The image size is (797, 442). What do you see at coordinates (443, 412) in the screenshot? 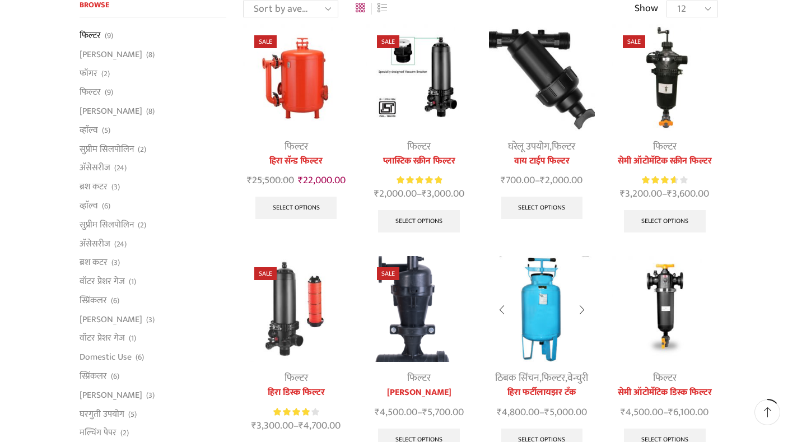
I see `bdi: 5,700.00` at bounding box center [443, 412].